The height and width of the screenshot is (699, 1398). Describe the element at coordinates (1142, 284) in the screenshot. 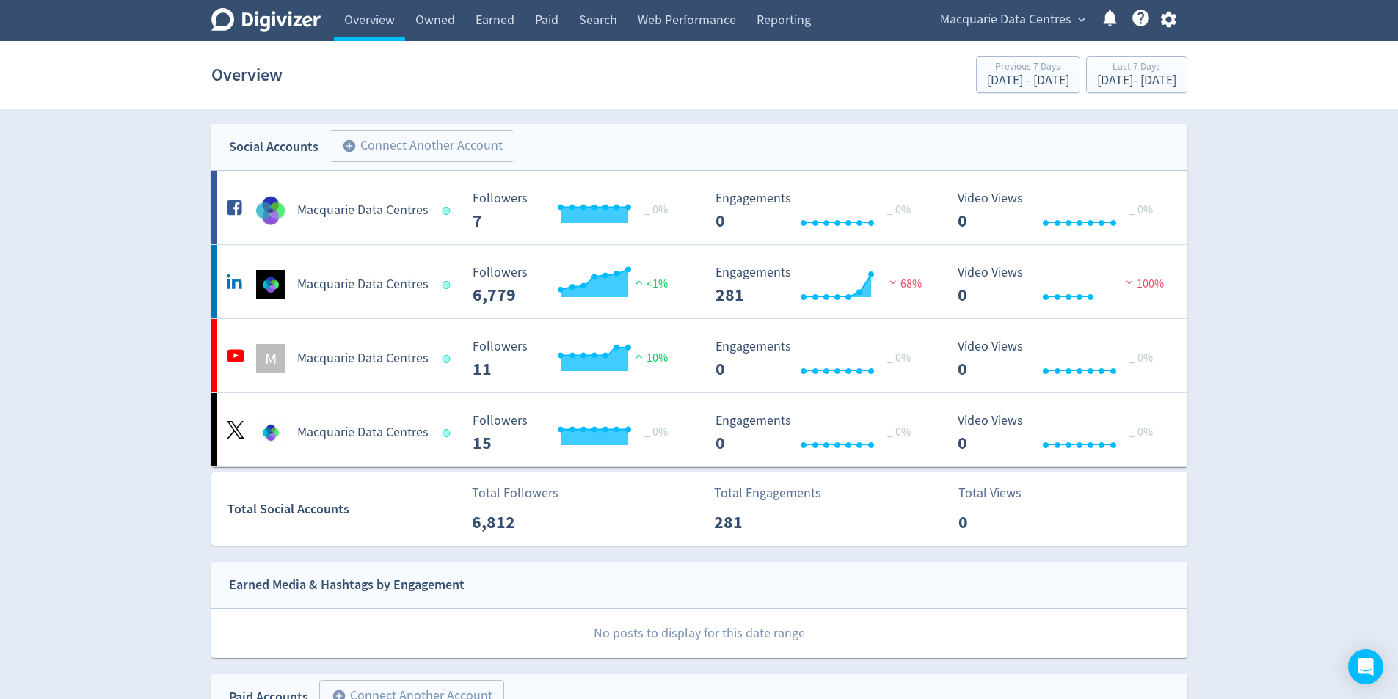

I see `span: 100%` at that location.